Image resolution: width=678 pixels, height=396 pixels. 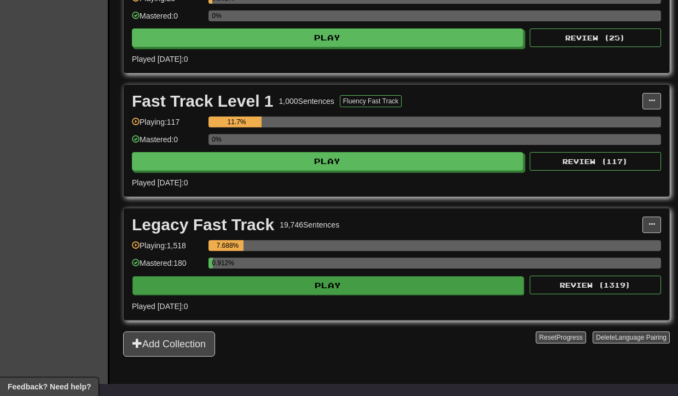 What do you see at coordinates (168, 267) in the screenshot?
I see `div: Mastered: 180` at bounding box center [168, 267].